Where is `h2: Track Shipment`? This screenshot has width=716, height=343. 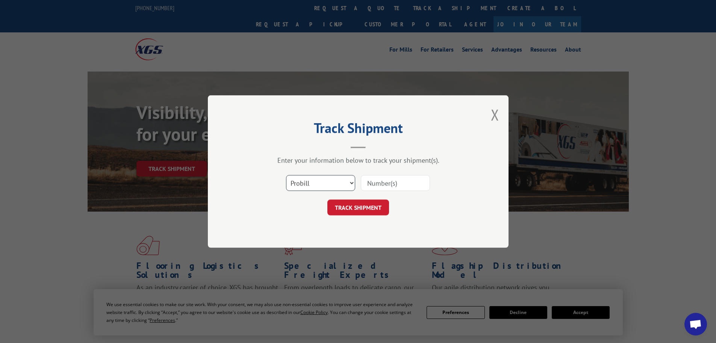
h2: Track Shipment is located at coordinates (358, 130).